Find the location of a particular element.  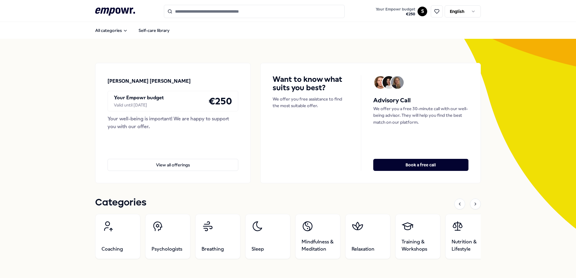

input: Search for products, categories or subcategories is located at coordinates (254, 11).